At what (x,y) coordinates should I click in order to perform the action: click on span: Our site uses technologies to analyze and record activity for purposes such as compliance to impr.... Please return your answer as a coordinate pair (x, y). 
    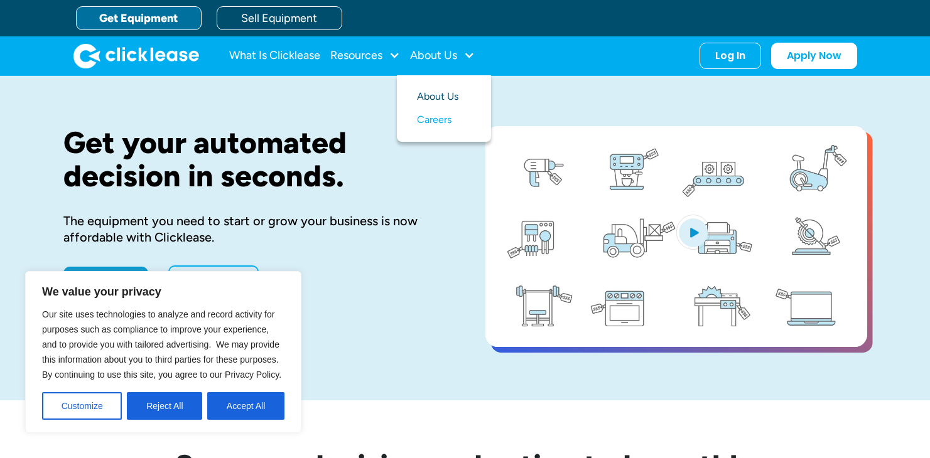
    Looking at the image, I should click on (161, 345).